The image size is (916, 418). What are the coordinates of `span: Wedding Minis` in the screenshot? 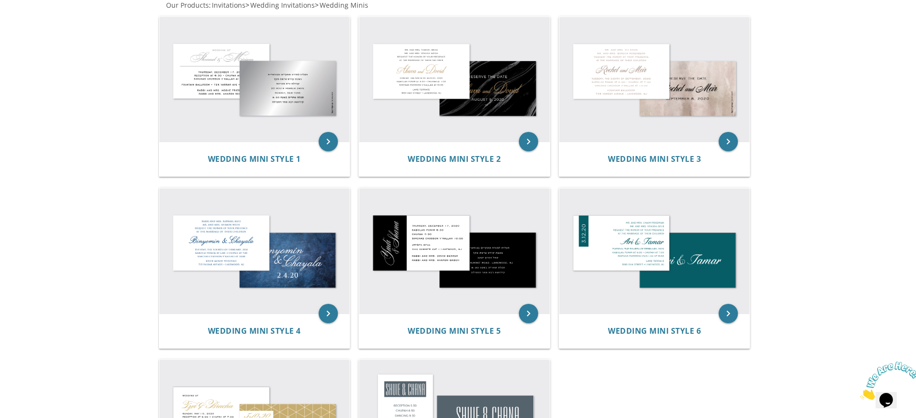 It's located at (344, 5).